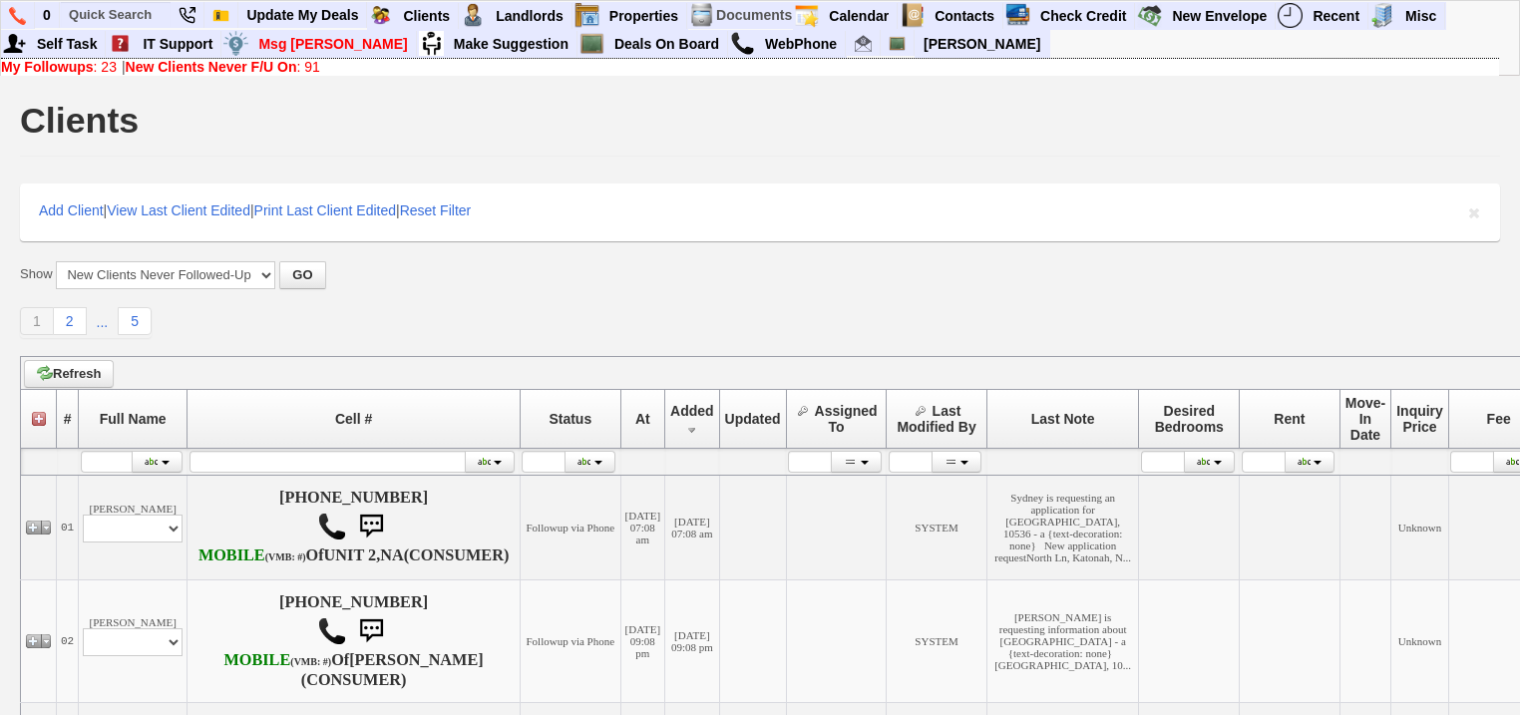 The image size is (1520, 715). Describe the element at coordinates (667, 44) in the screenshot. I see `a: Deals On Board` at that location.